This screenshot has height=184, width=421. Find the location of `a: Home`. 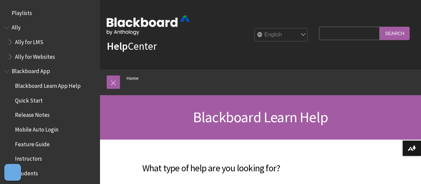

a: Home is located at coordinates (133, 78).